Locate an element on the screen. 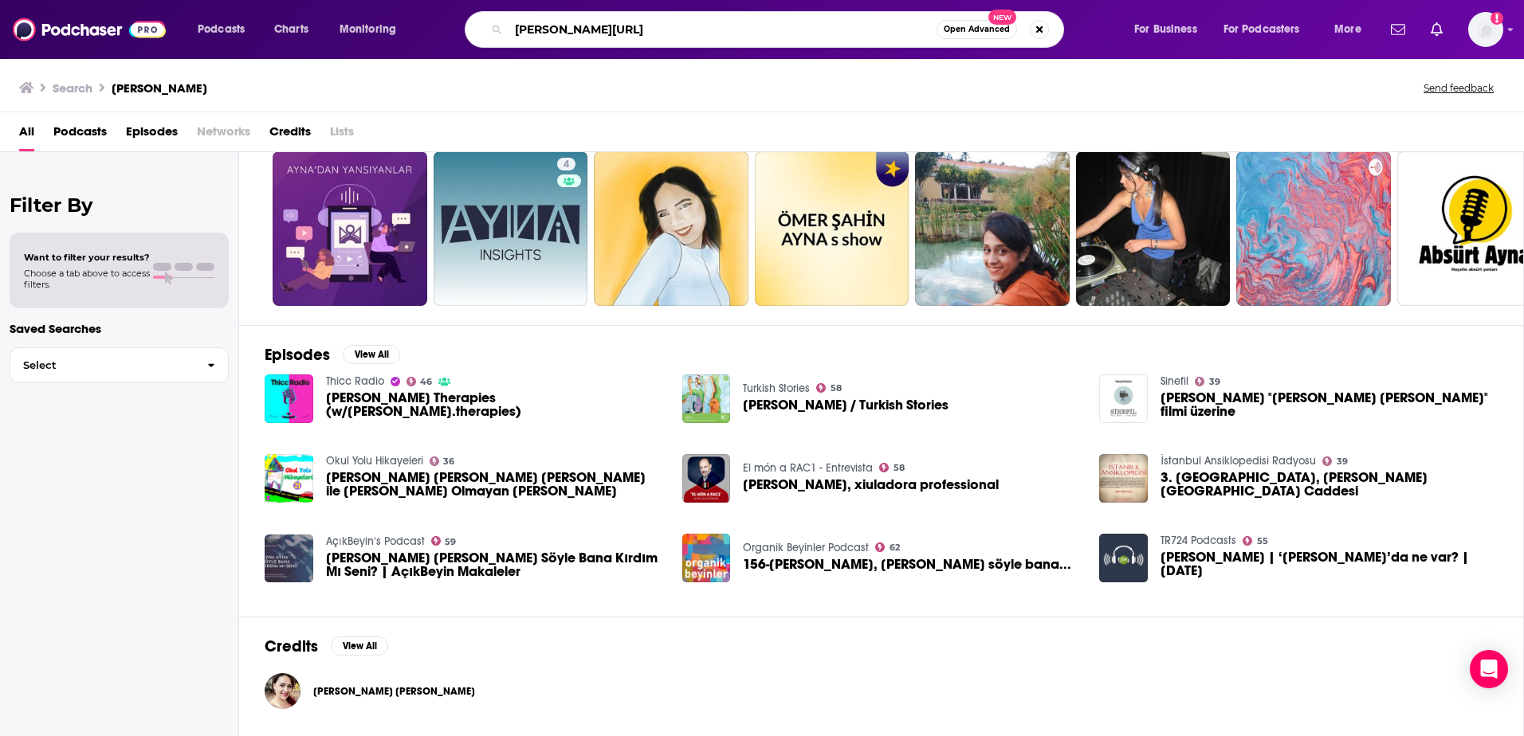 The width and height of the screenshot is (1524, 736). span: More is located at coordinates (1348, 29).